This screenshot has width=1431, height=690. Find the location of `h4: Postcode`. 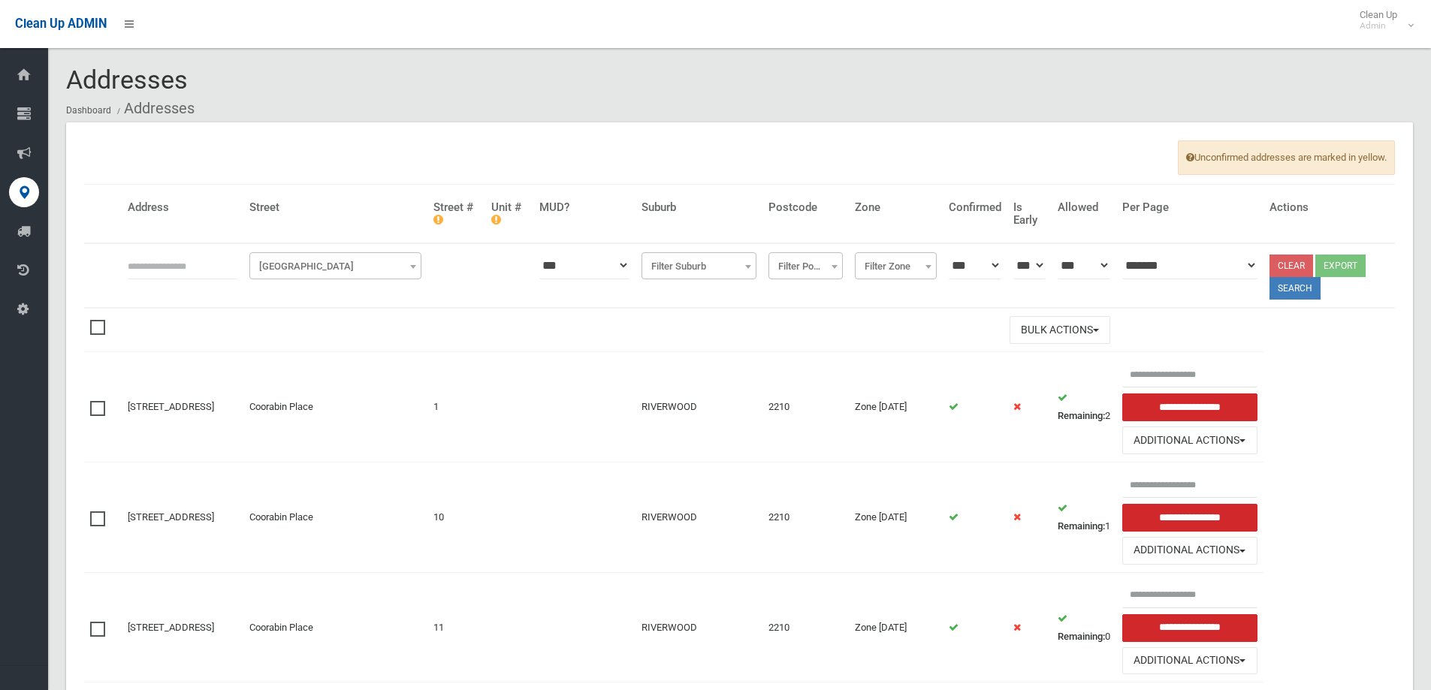

h4: Postcode is located at coordinates (805, 207).